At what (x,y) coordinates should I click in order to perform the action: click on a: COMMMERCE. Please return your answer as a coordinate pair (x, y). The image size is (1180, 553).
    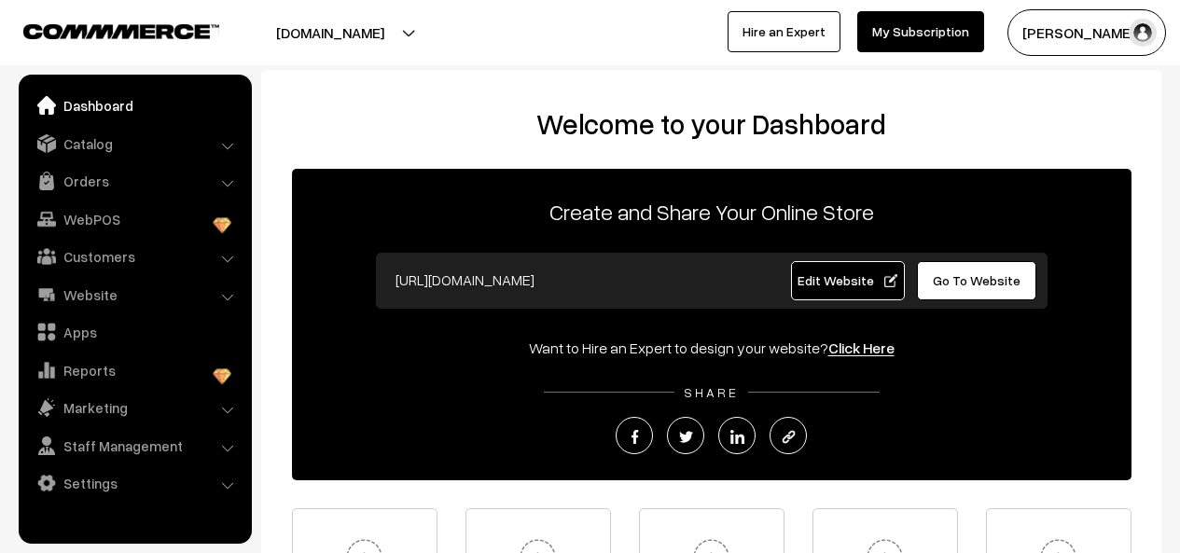
    Looking at the image, I should click on (104, 30).